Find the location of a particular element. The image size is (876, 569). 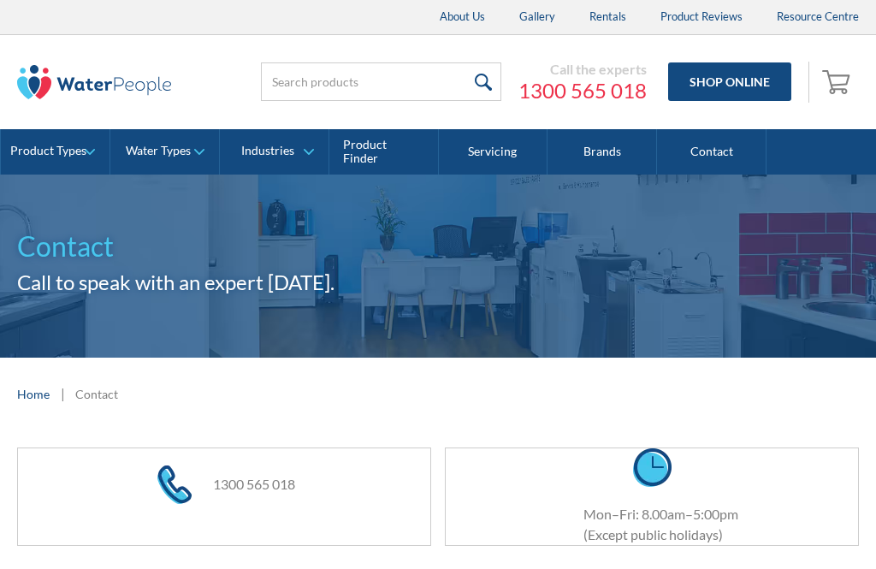

img: clock icon is located at coordinates (652, 467).